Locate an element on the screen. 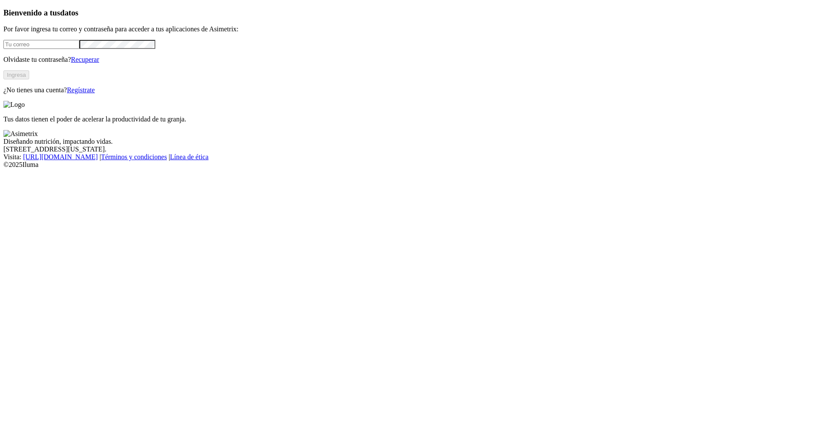 The height and width of the screenshot is (442, 824). img: Asimetrix is located at coordinates (21, 134).